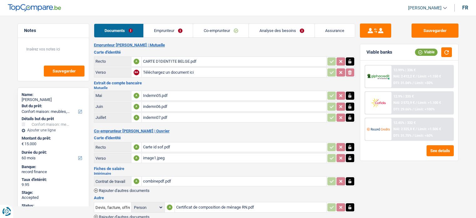 This screenshot has width=476, height=218. I want to click on span: Rajouter d'autres documents, so click(124, 190).